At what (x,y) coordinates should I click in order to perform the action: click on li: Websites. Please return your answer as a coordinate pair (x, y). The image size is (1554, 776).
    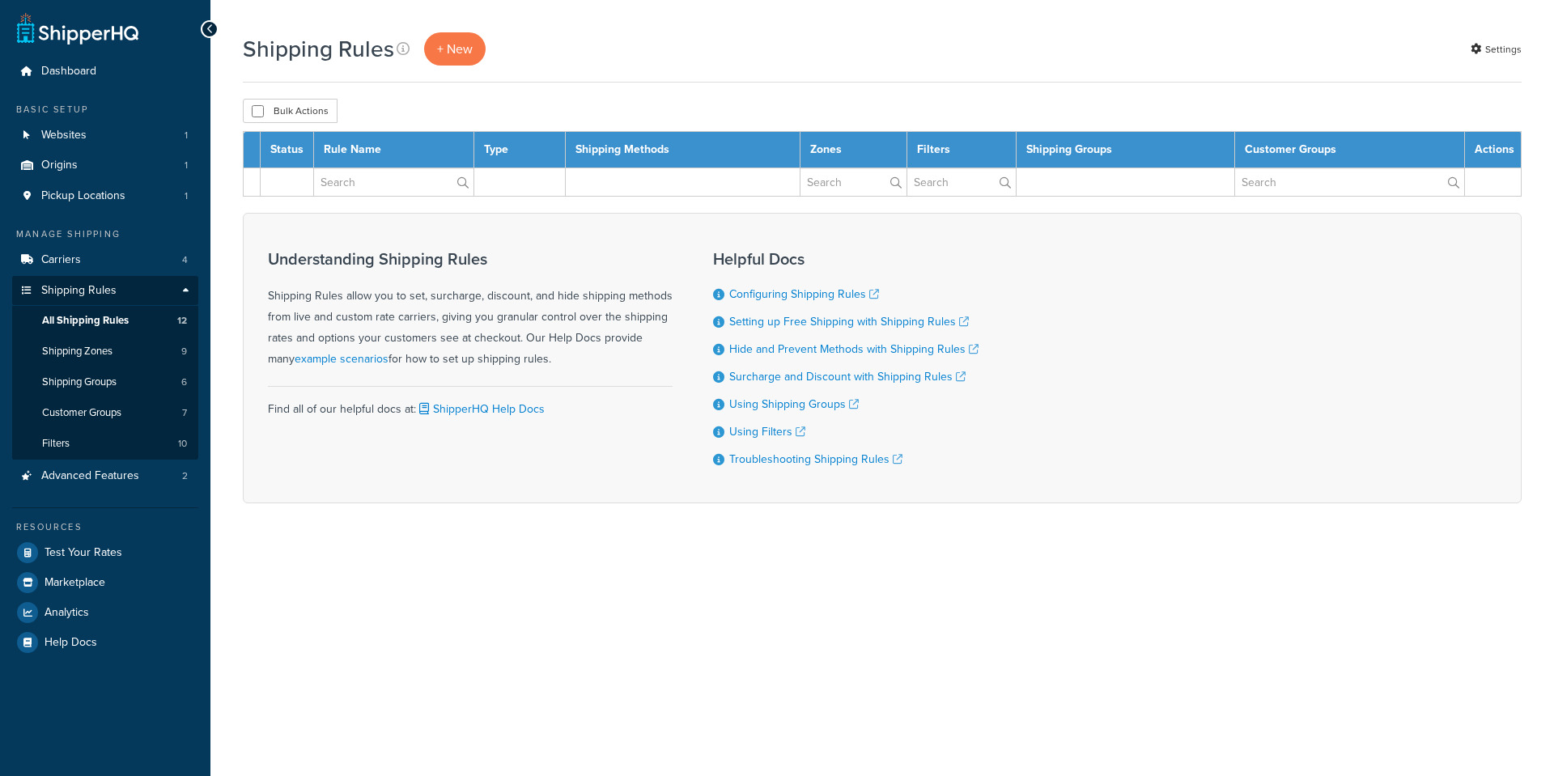
    Looking at the image, I should click on (105, 135).